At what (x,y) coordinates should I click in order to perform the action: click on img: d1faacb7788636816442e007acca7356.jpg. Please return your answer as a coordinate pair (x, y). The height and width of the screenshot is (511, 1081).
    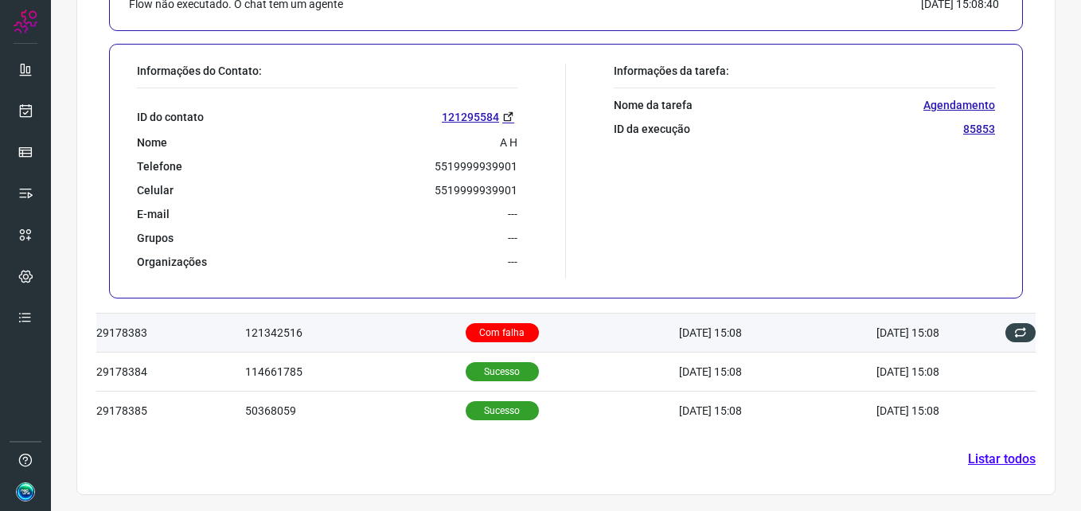
    Looking at the image, I should click on (25, 492).